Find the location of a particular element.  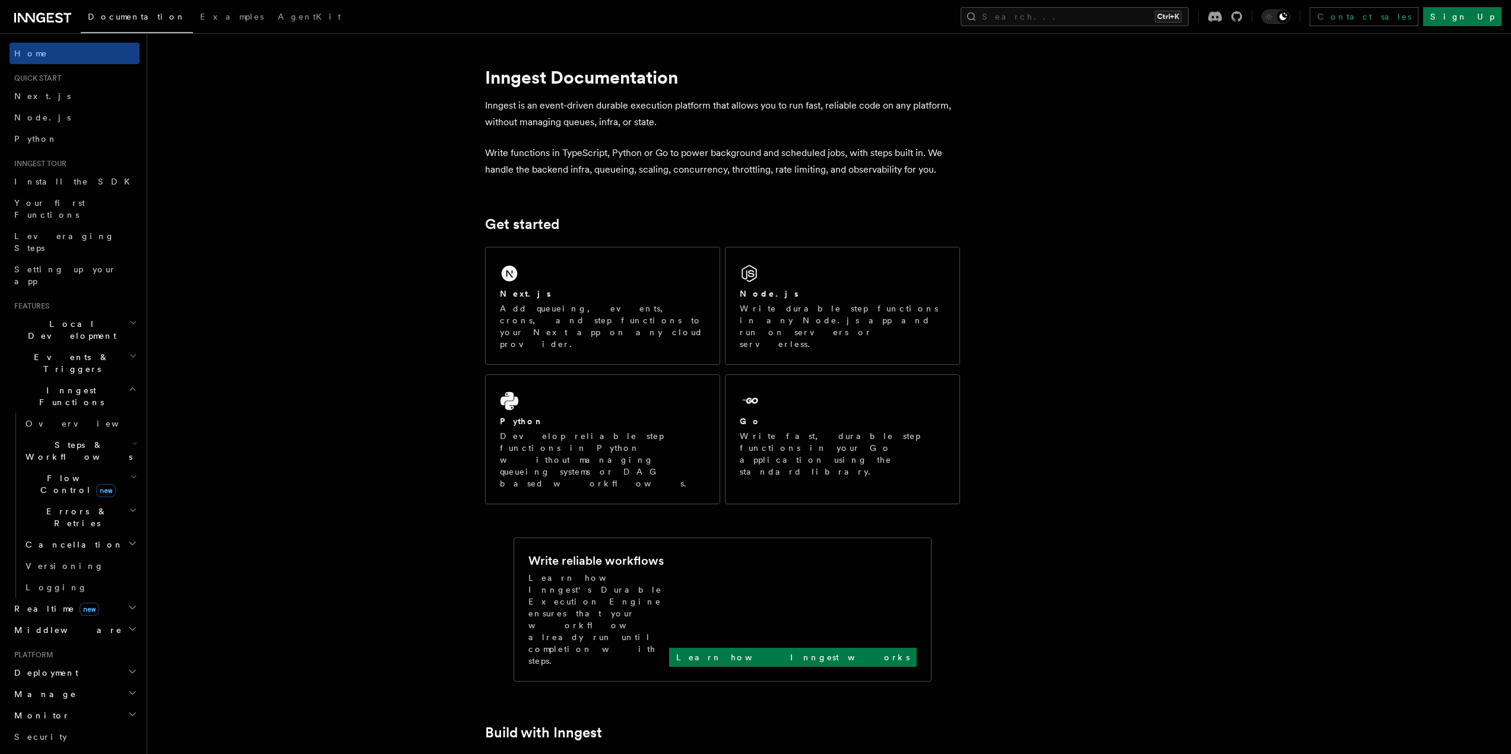

a: Home is located at coordinates (74, 53).